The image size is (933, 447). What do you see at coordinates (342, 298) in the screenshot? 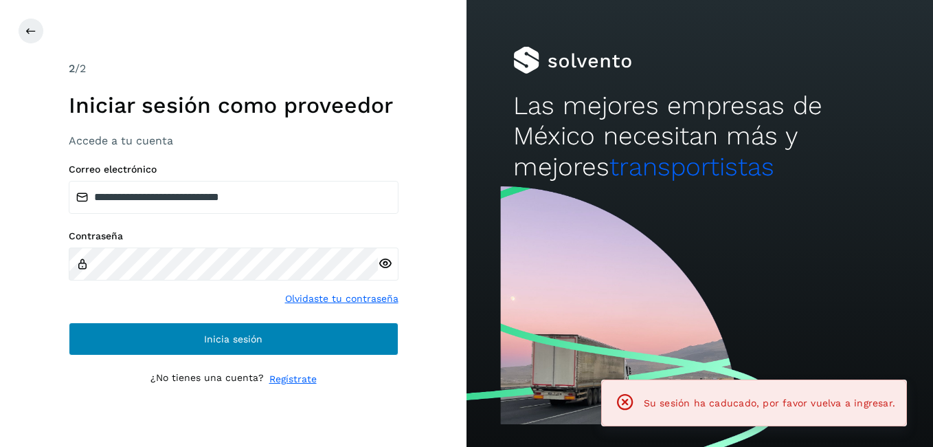
I see `a: Olvidaste tu contraseña` at bounding box center [342, 298].